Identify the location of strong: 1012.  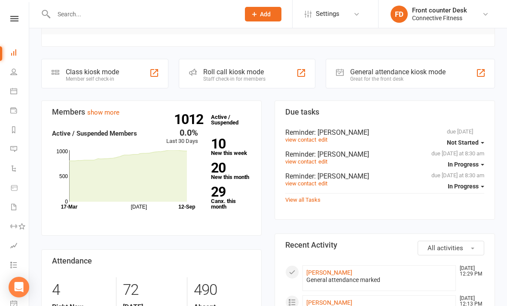
(190, 119).